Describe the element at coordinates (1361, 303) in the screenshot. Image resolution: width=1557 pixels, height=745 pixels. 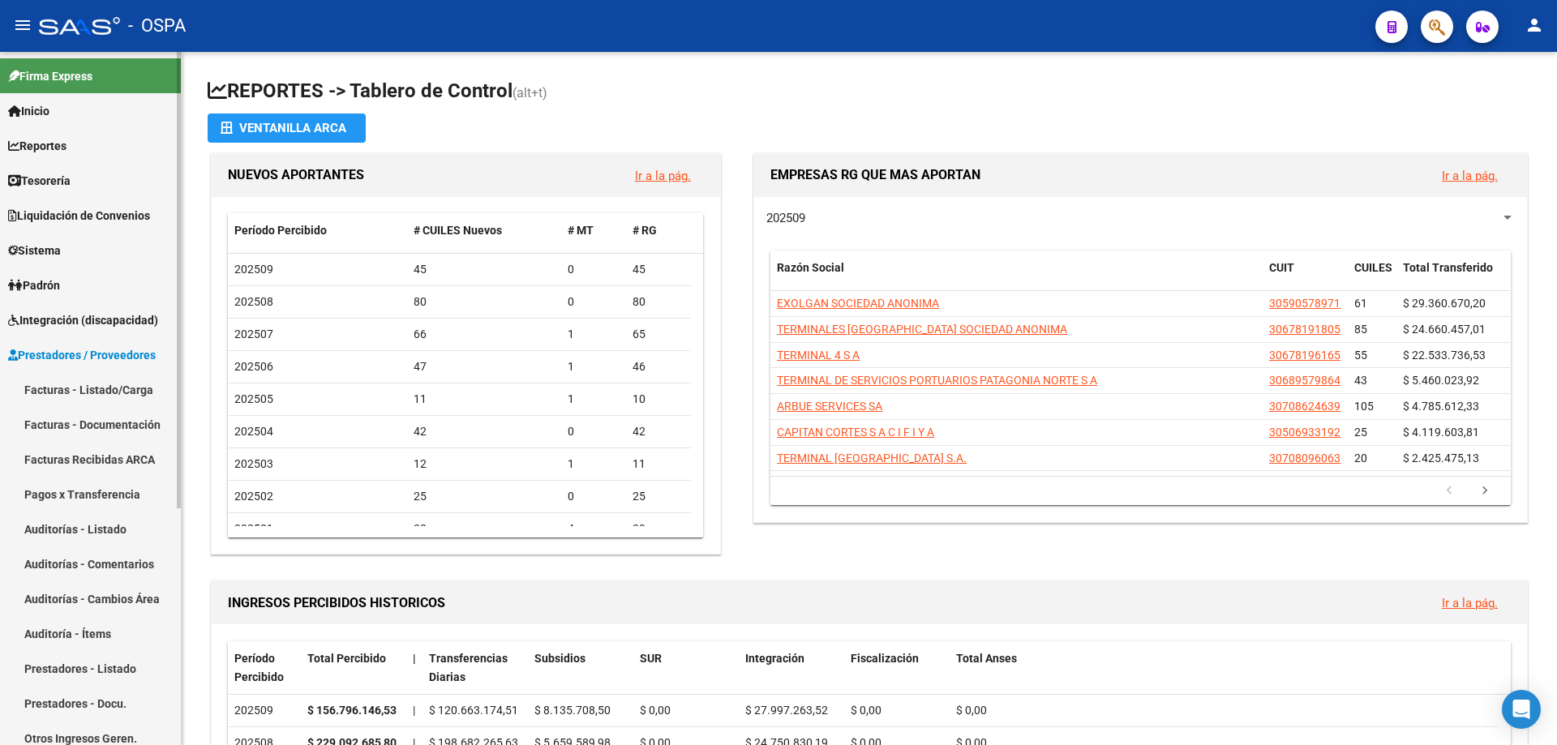
I see `span: 61` at that location.